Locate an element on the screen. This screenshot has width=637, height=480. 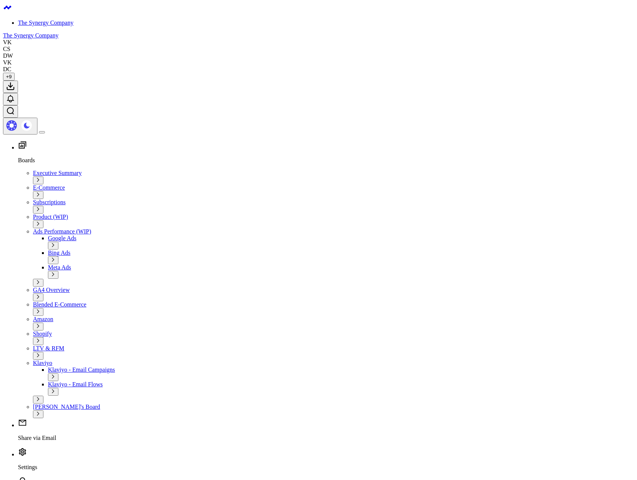
span: GA4 Overview is located at coordinates (51, 289).